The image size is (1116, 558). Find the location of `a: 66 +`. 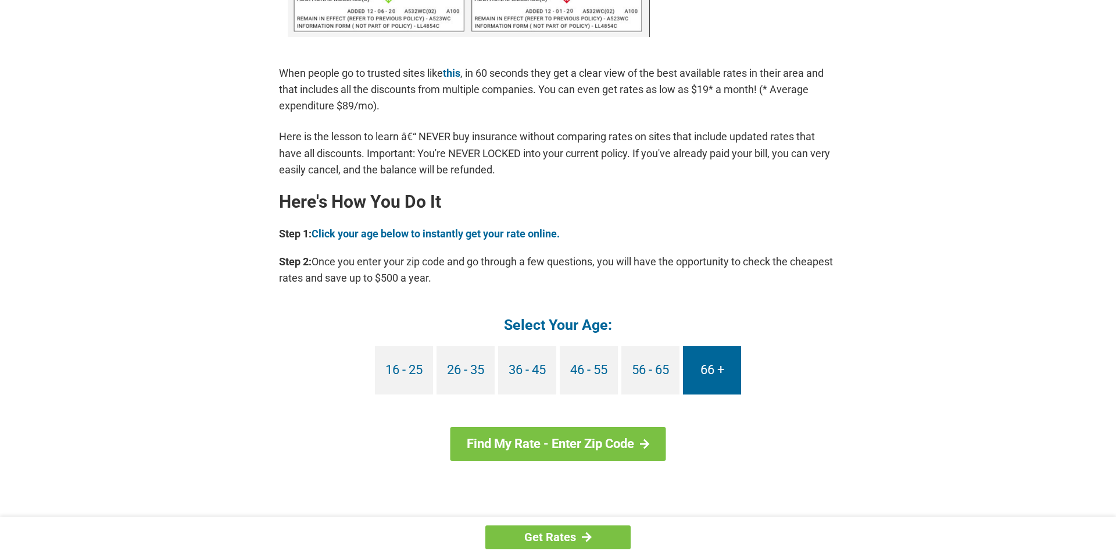

a: 66 + is located at coordinates (712, 370).